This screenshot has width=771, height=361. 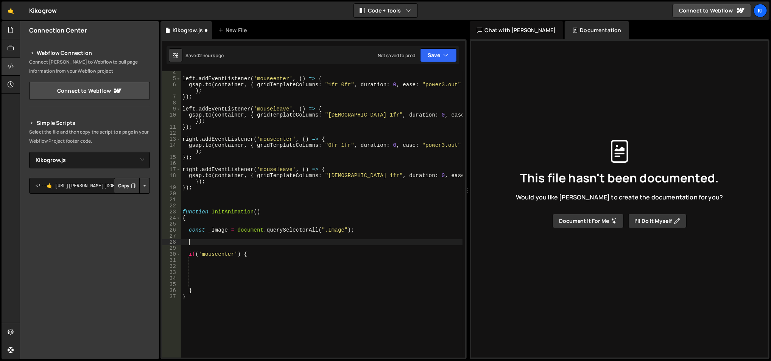 What do you see at coordinates (172, 103) in the screenshot?
I see `div: 8` at bounding box center [172, 103].